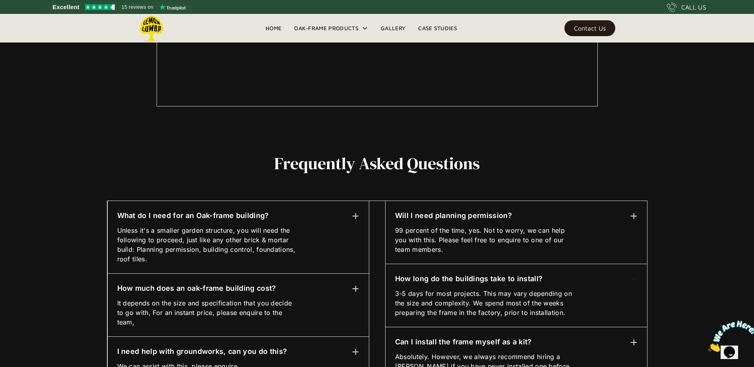  Describe the element at coordinates (486, 240) in the screenshot. I see `p: 99 percent of the time, yes. Not to worry, we can help you with this. Please feel free to enquire...` at that location.